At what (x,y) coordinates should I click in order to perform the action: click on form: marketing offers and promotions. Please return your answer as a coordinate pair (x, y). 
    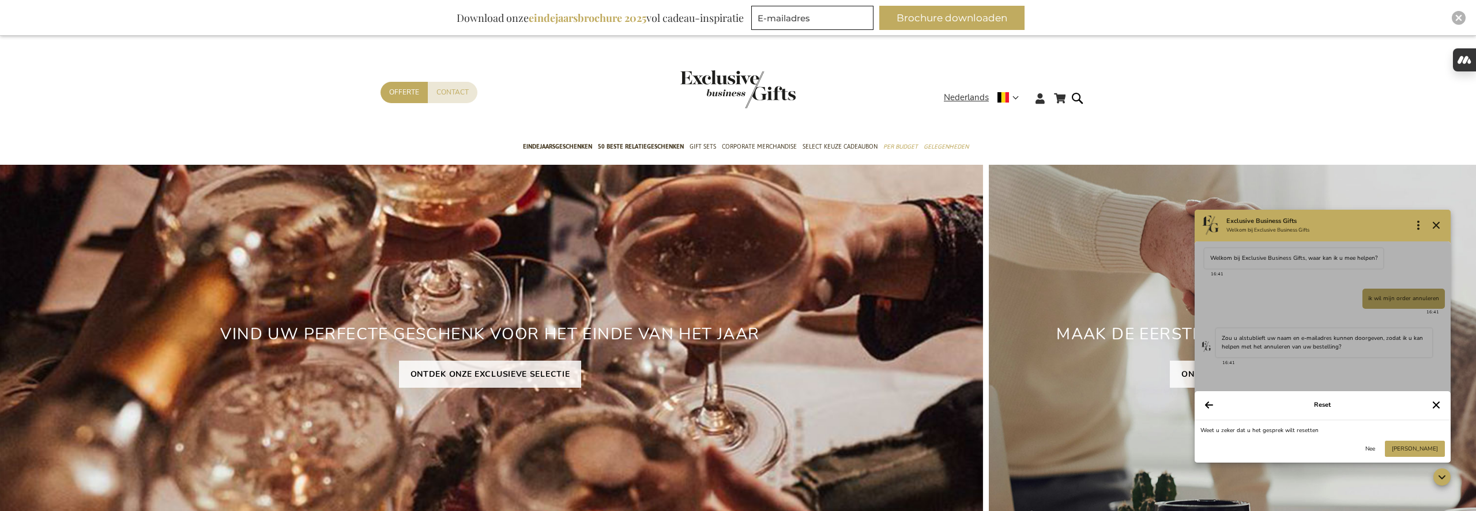
    Looking at the image, I should click on (814, 20).